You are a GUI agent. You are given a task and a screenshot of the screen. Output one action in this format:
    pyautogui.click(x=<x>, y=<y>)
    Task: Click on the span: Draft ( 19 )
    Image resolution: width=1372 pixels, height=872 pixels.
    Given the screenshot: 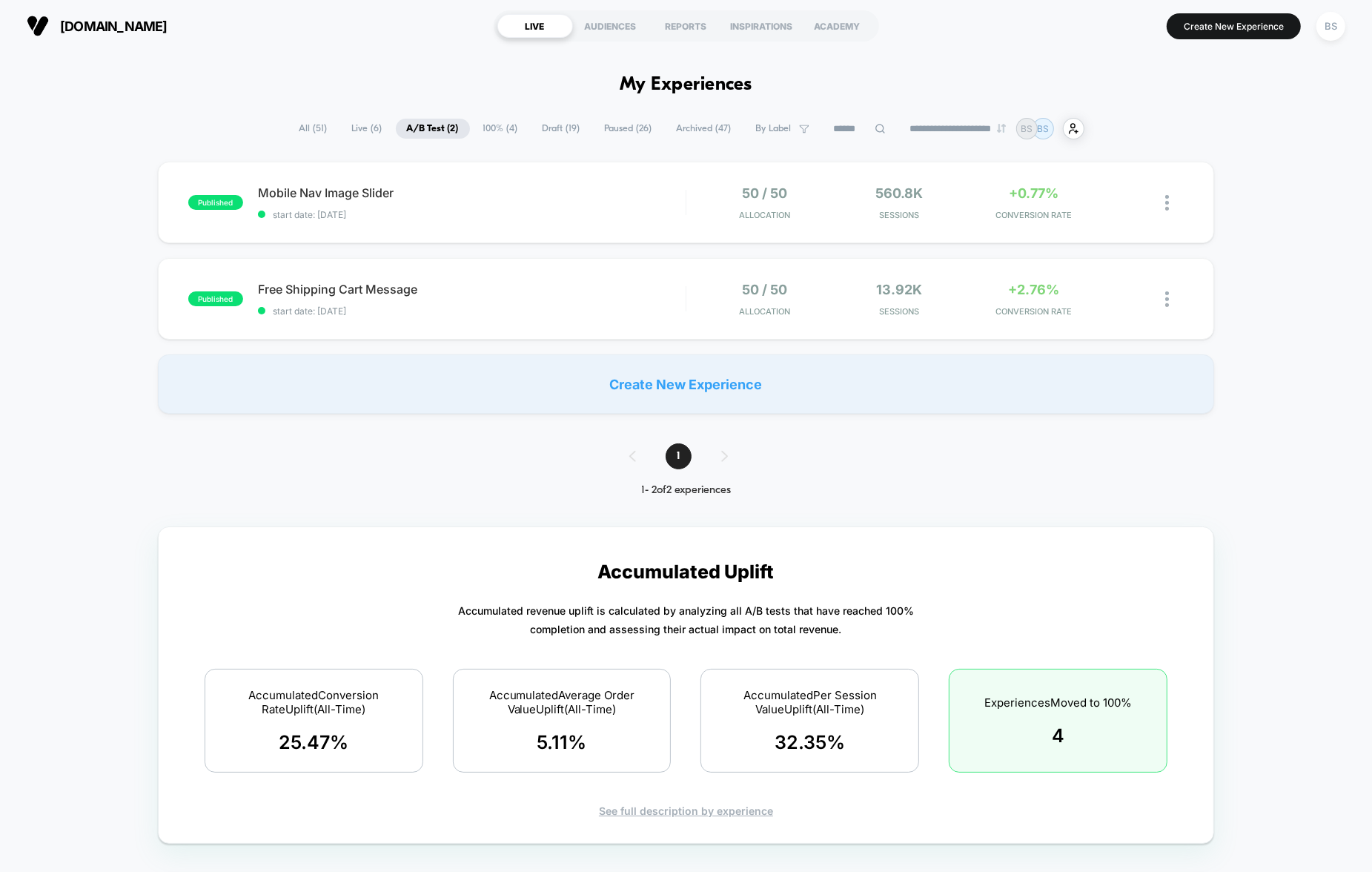 What is the action you would take?
    pyautogui.click(x=561, y=128)
    